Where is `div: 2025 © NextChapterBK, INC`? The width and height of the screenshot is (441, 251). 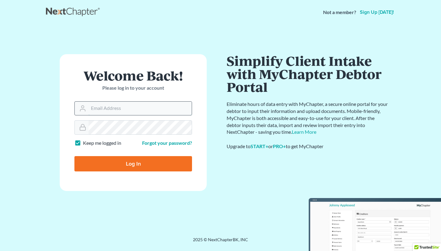 div: 2025 © NextChapterBK, INC is located at coordinates (221, 242).